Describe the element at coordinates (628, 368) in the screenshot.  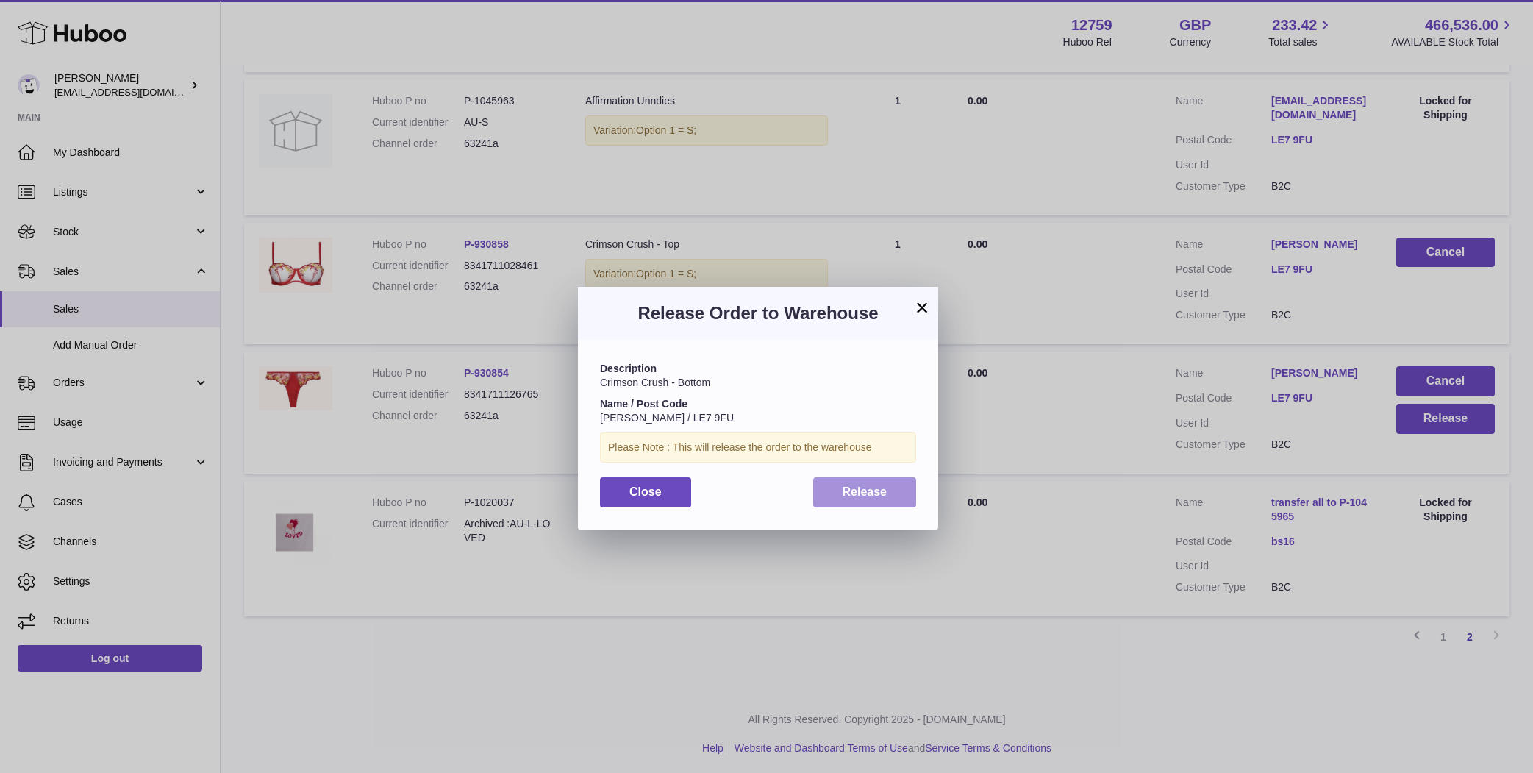
I see `strong: Description` at that location.